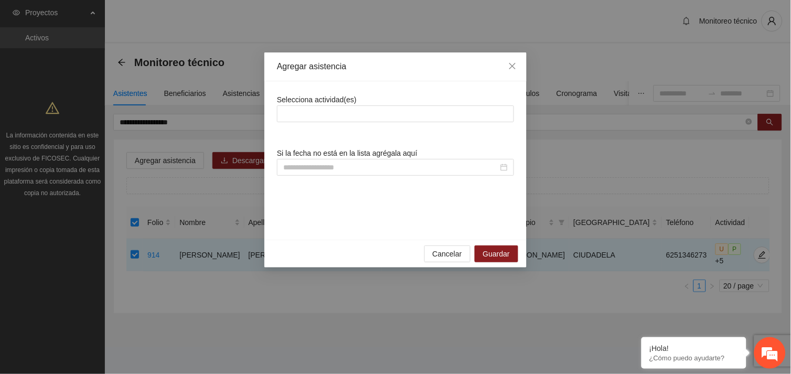  I want to click on span: Si la fecha no está en la lista agrégala aquí, so click(347, 153).